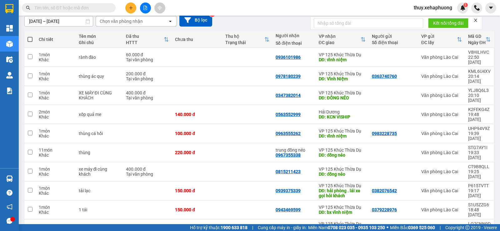  I want to click on div: 0382076542, so click(385, 191).